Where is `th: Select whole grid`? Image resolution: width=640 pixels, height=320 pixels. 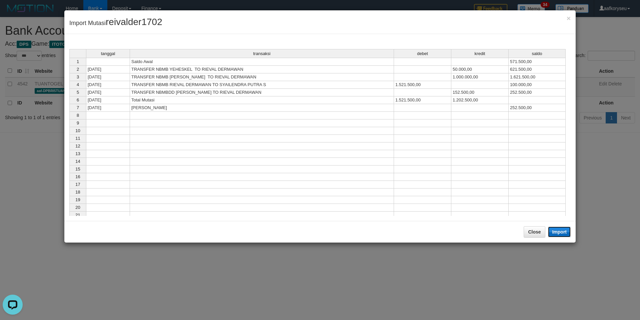
th: Select whole grid is located at coordinates (78, 53).